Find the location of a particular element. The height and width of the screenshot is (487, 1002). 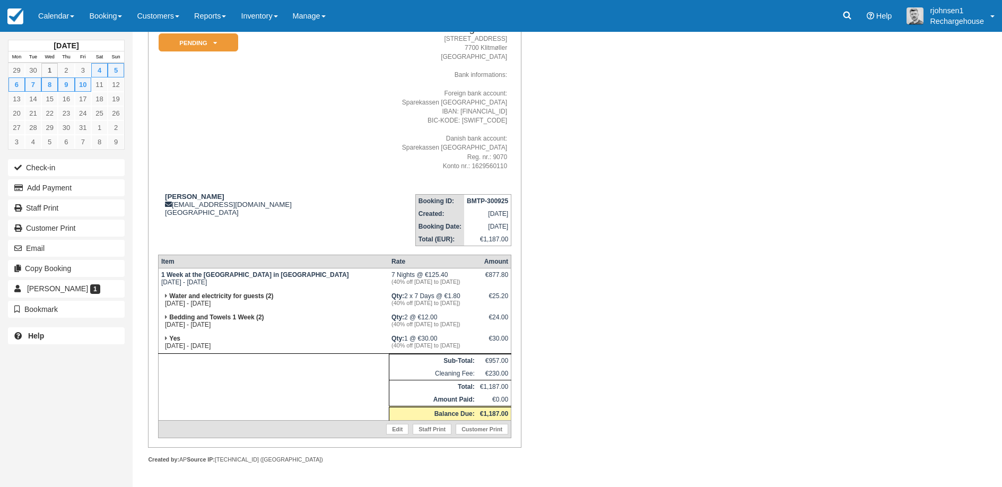

img: A1 is located at coordinates (915, 16).